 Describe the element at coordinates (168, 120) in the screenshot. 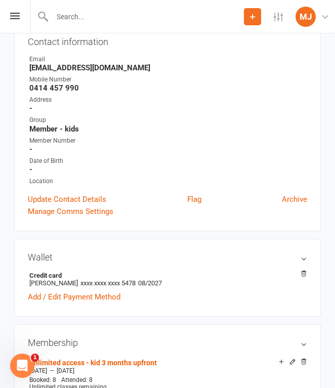

I see `div: Group` at that location.